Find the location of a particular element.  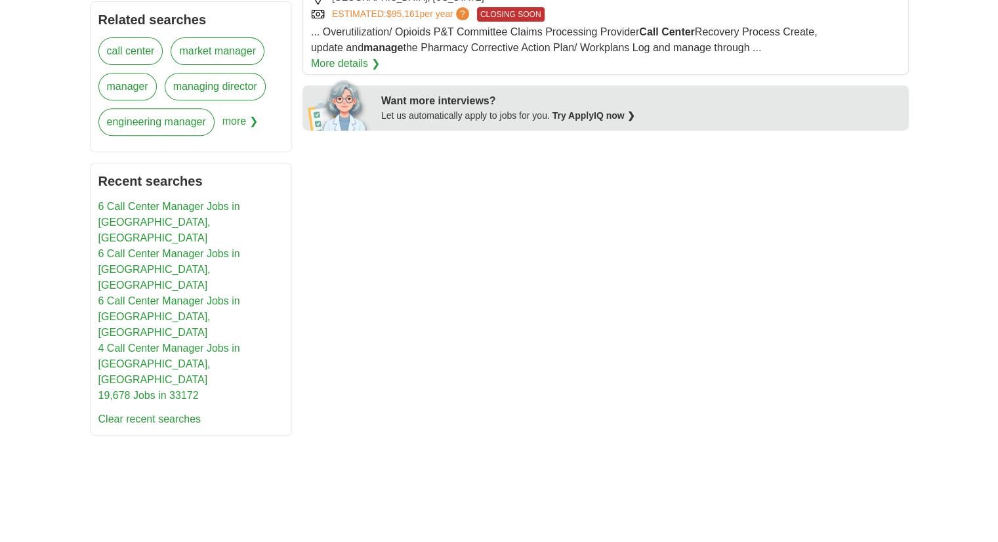

a: call center is located at coordinates (131, 51).